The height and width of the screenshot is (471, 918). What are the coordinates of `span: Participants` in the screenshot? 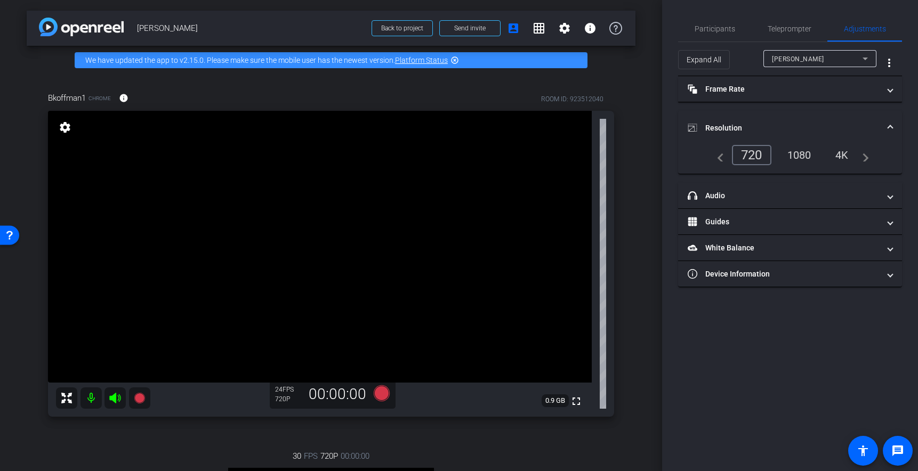 It's located at (715, 29).